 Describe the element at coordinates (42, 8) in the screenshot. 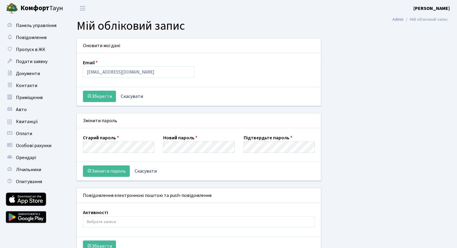

I see `span: Таун` at that location.